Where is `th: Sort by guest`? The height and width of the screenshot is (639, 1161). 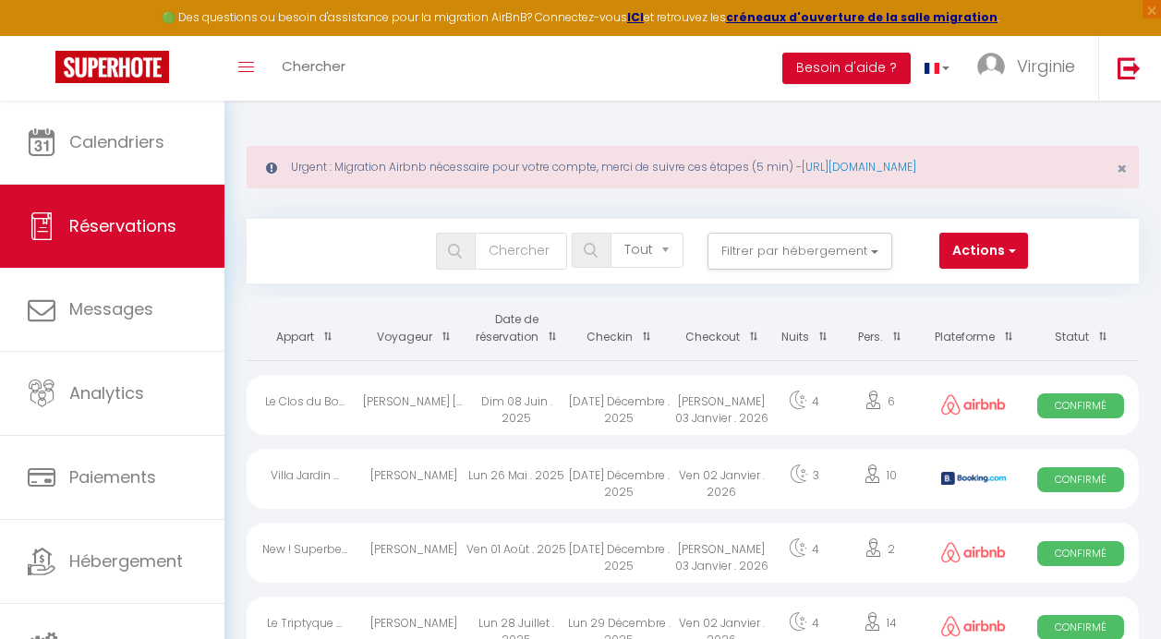
th: Sort by guest is located at coordinates (414, 329).